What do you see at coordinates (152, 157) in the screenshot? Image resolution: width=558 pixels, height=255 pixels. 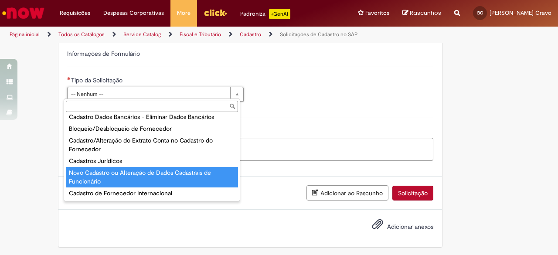 I see `ul: Tipo da Solicitação` at bounding box center [152, 157].